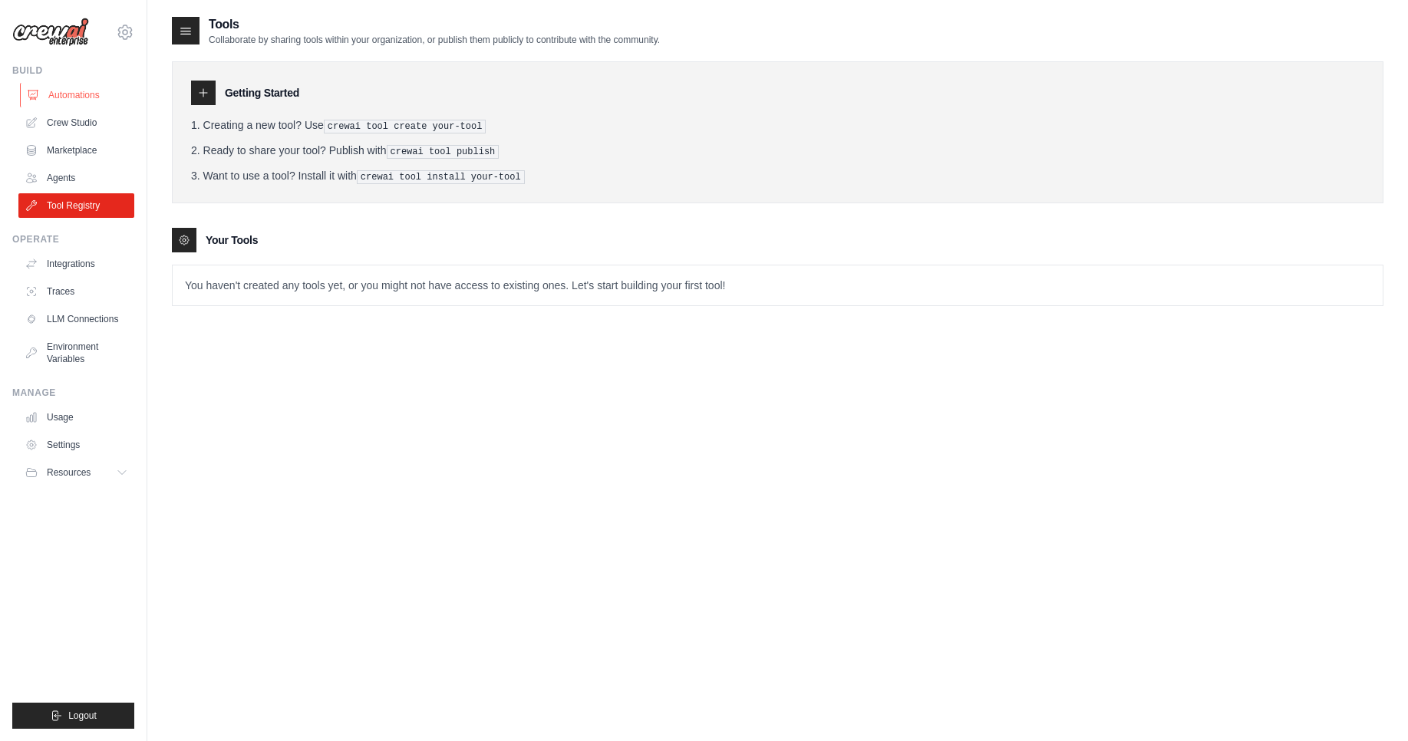  Describe the element at coordinates (76, 445) in the screenshot. I see `a: Settings` at that location.